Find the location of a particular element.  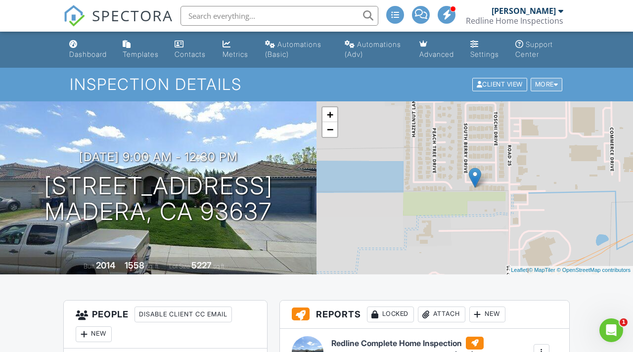

div: Locked is located at coordinates (390, 314).